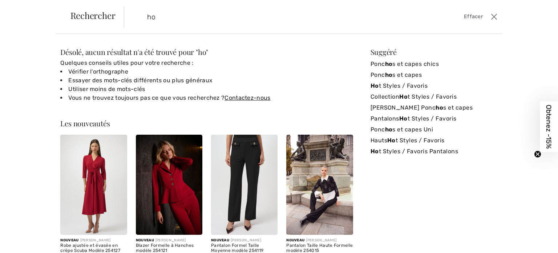 The image size is (558, 253). What do you see at coordinates (434, 97) in the screenshot?
I see `a: CollectionHot Styles / Favoris` at bounding box center [434, 97].